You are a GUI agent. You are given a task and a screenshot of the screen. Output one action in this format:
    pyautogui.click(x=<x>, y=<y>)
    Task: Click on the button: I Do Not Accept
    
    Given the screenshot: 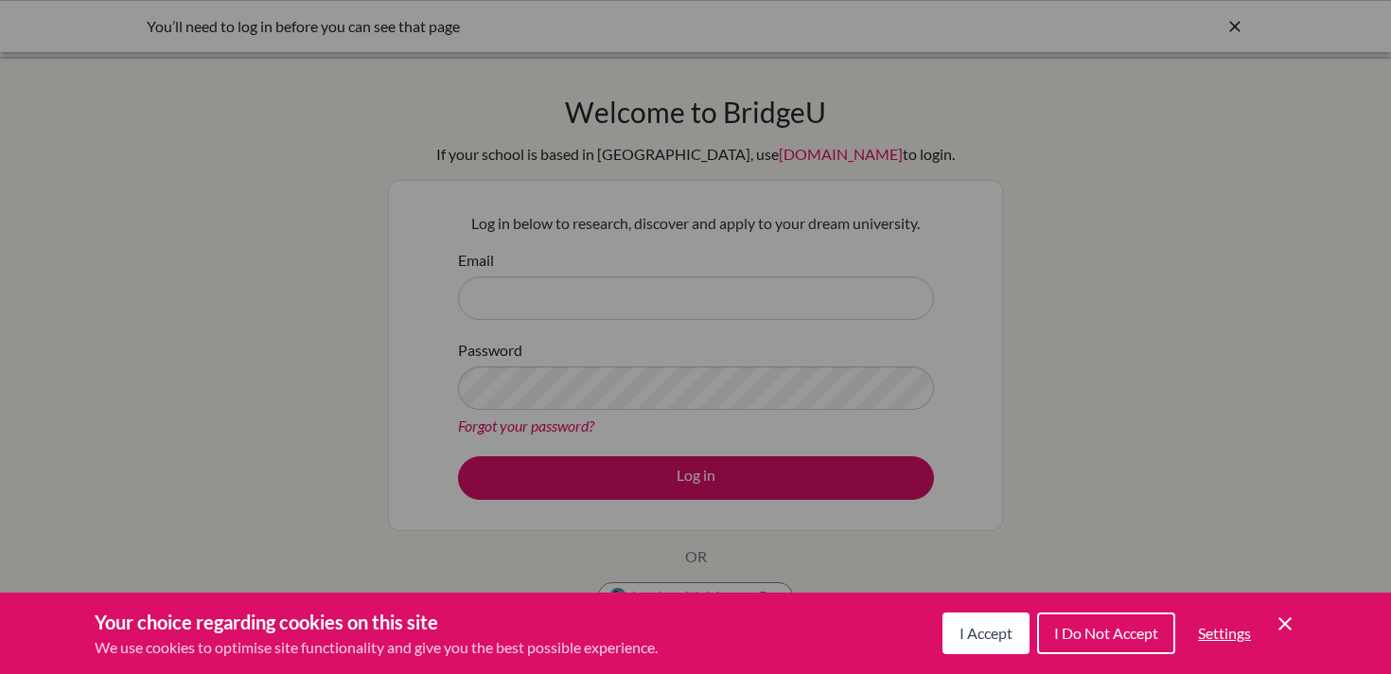 What is the action you would take?
    pyautogui.click(x=1107, y=633)
    